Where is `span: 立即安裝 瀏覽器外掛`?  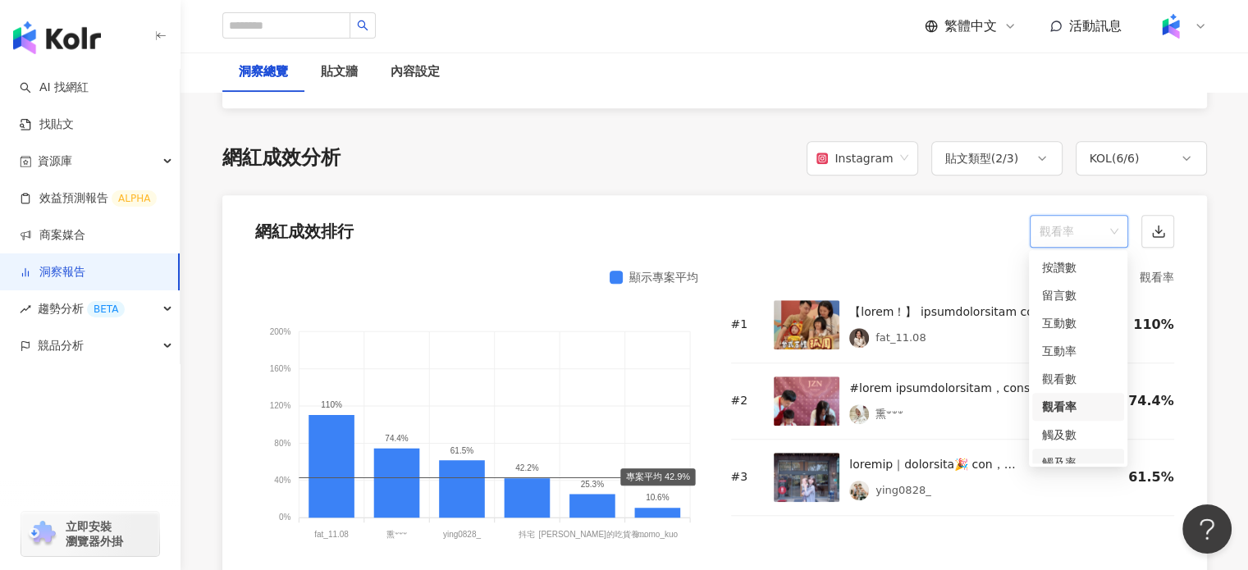
span: 立即安裝 瀏覽器外掛 is located at coordinates (94, 534).